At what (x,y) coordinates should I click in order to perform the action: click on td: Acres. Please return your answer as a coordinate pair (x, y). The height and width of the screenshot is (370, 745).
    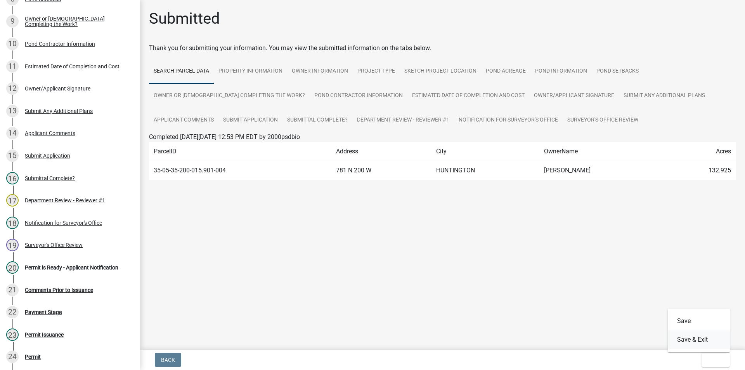
    Looking at the image, I should click on (700, 151).